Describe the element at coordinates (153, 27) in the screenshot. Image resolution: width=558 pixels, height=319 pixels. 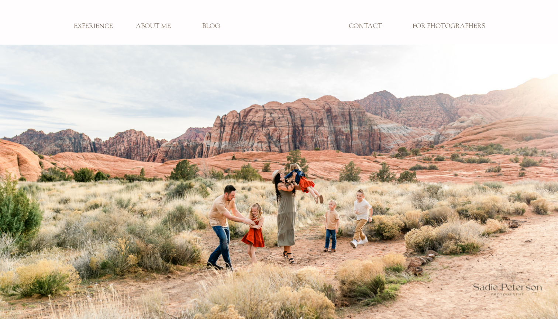
I see `a: ABOUT ME` at that location.